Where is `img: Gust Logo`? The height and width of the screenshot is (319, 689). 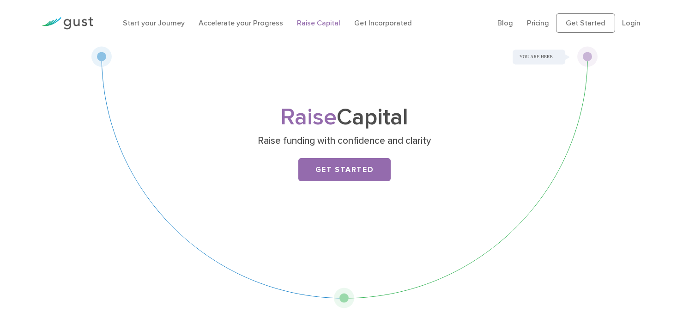
img: Gust Logo is located at coordinates (67, 23).